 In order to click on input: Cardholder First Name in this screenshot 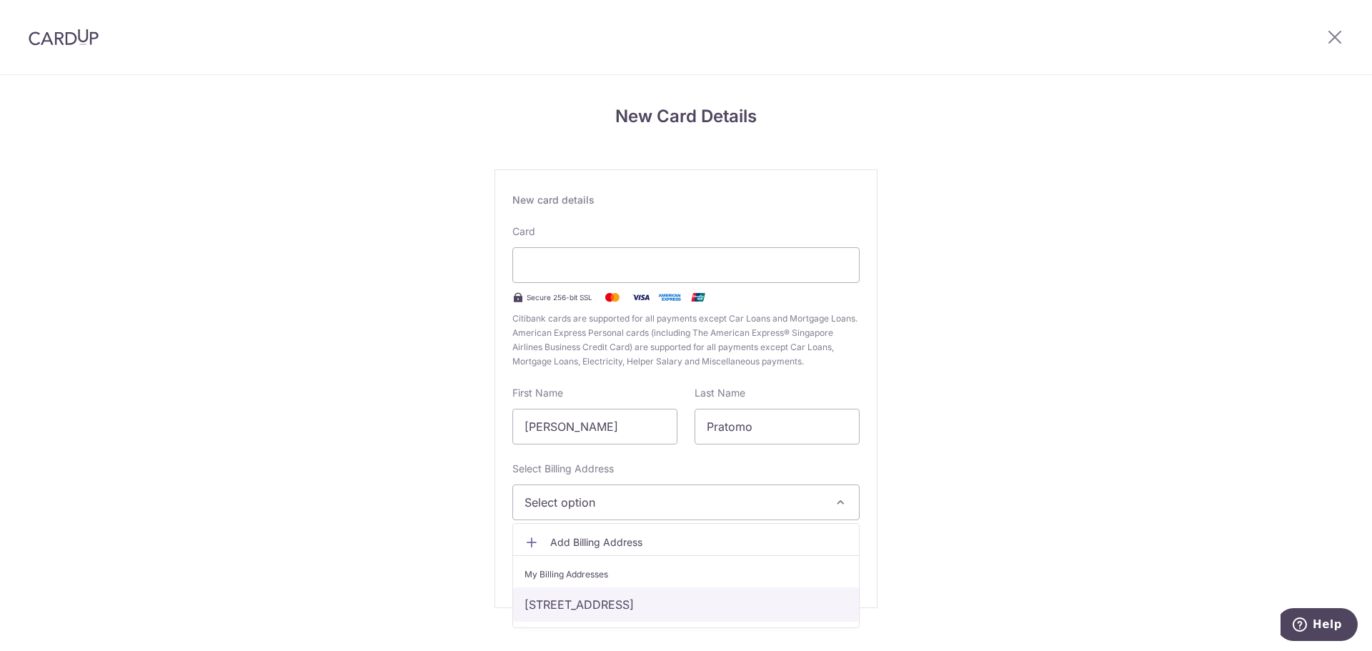, I will do `click(594, 426)`.